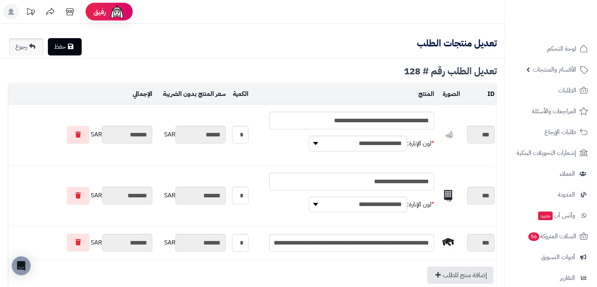 The height and width of the screenshot is (287, 597). Describe the element at coordinates (551, 49) in the screenshot. I see `a: لوحة التحكم` at that location.